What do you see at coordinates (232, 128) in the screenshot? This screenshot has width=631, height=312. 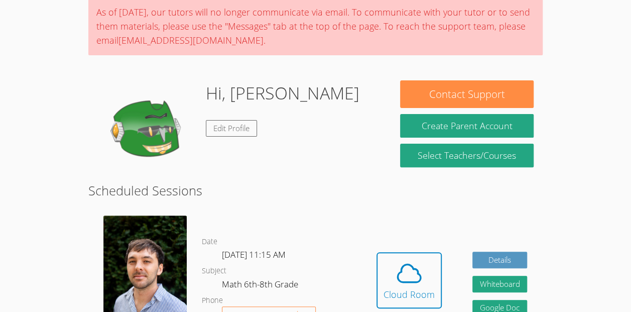 I see `a: Edit Profile` at bounding box center [232, 128].